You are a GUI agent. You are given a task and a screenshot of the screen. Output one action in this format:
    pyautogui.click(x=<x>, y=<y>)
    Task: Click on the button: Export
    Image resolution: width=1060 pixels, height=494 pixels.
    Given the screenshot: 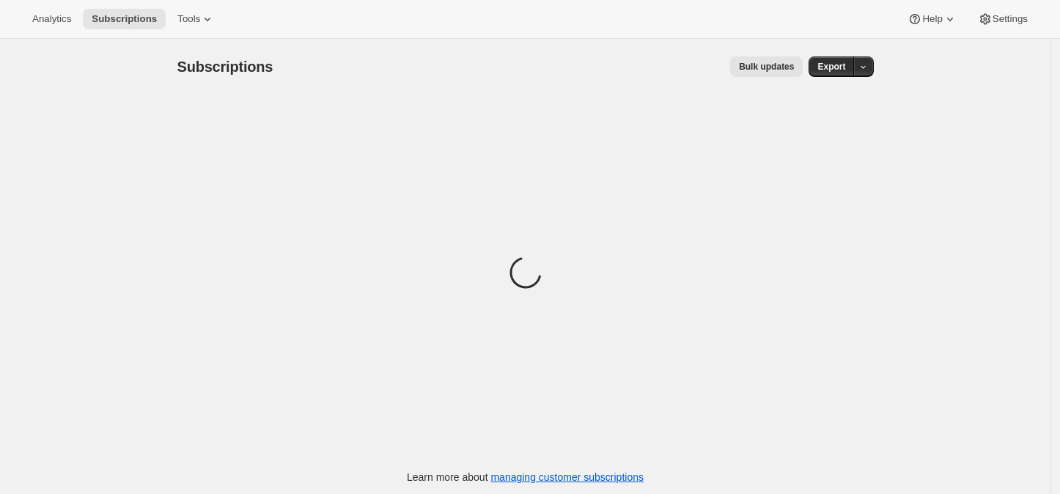 What is the action you would take?
    pyautogui.click(x=831, y=67)
    